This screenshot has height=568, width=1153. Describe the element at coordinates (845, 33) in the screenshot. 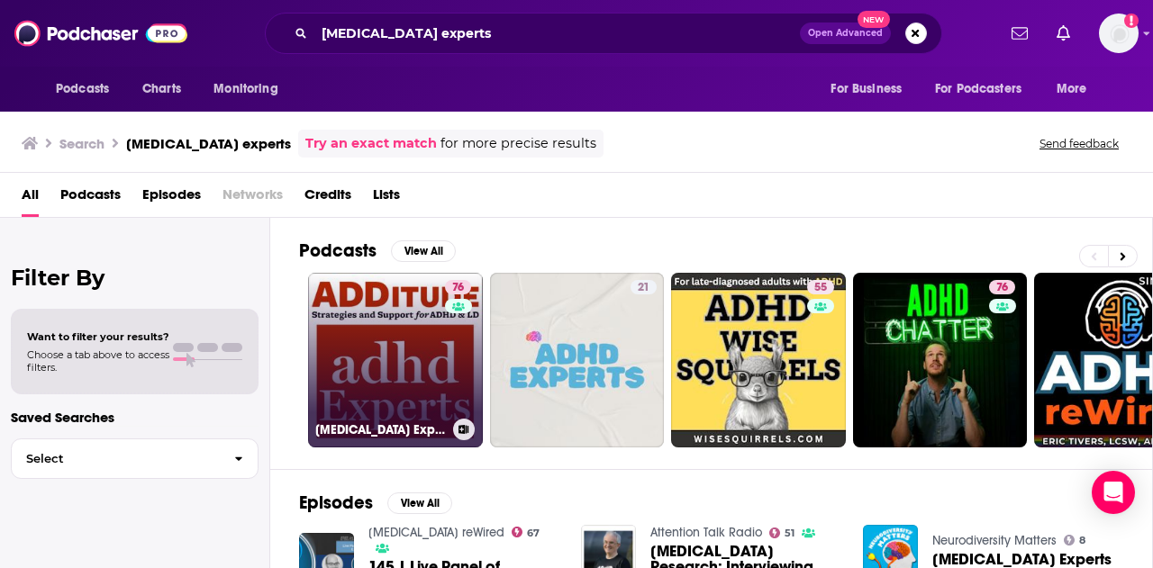

I see `span: Open Advanced` at that location.